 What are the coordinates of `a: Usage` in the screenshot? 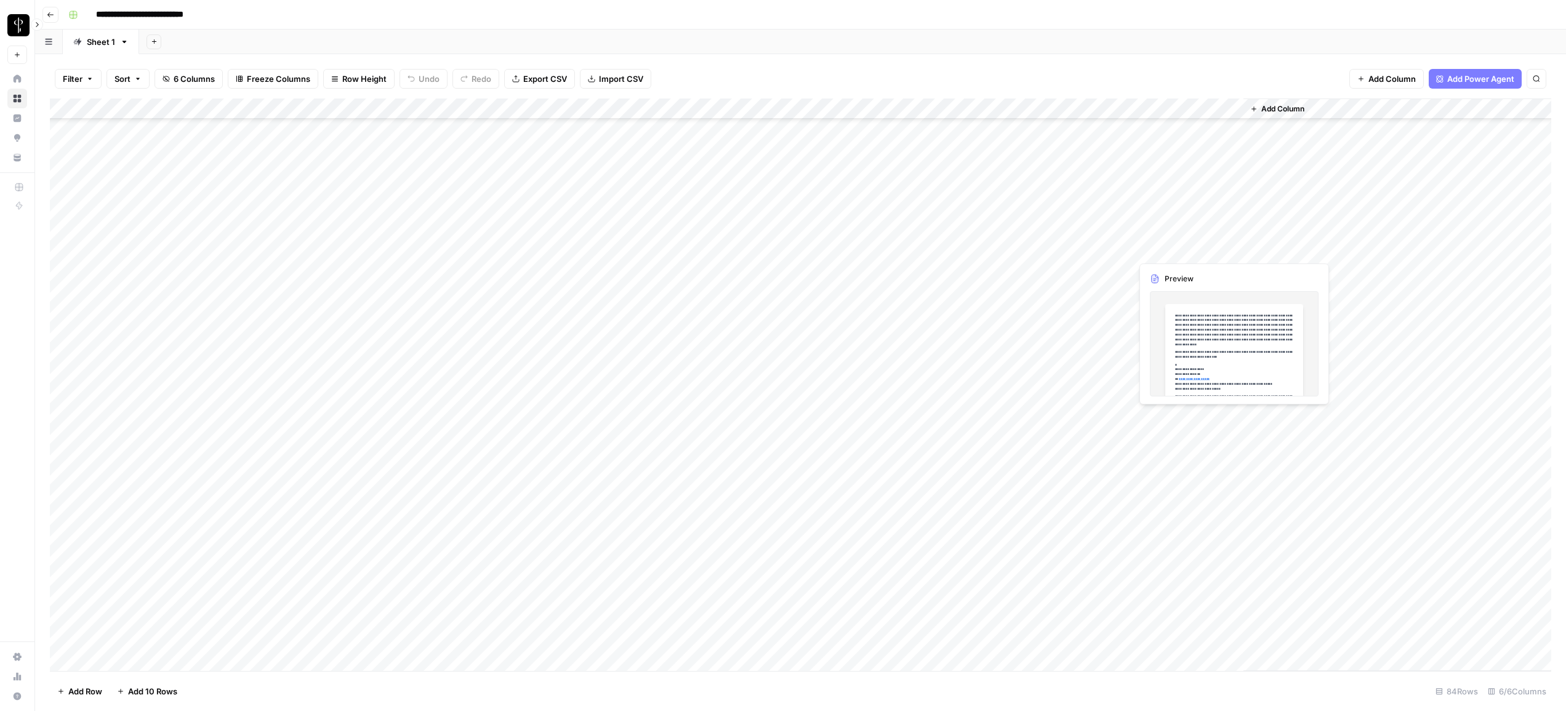 It's located at (17, 676).